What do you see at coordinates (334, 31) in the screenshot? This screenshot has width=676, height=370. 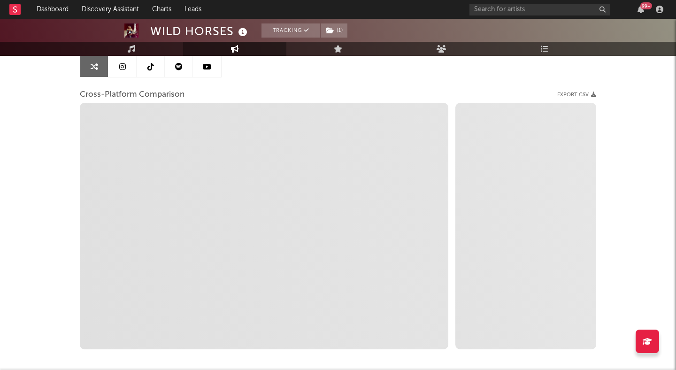 I see `span: ( 1 )` at bounding box center [334, 31].